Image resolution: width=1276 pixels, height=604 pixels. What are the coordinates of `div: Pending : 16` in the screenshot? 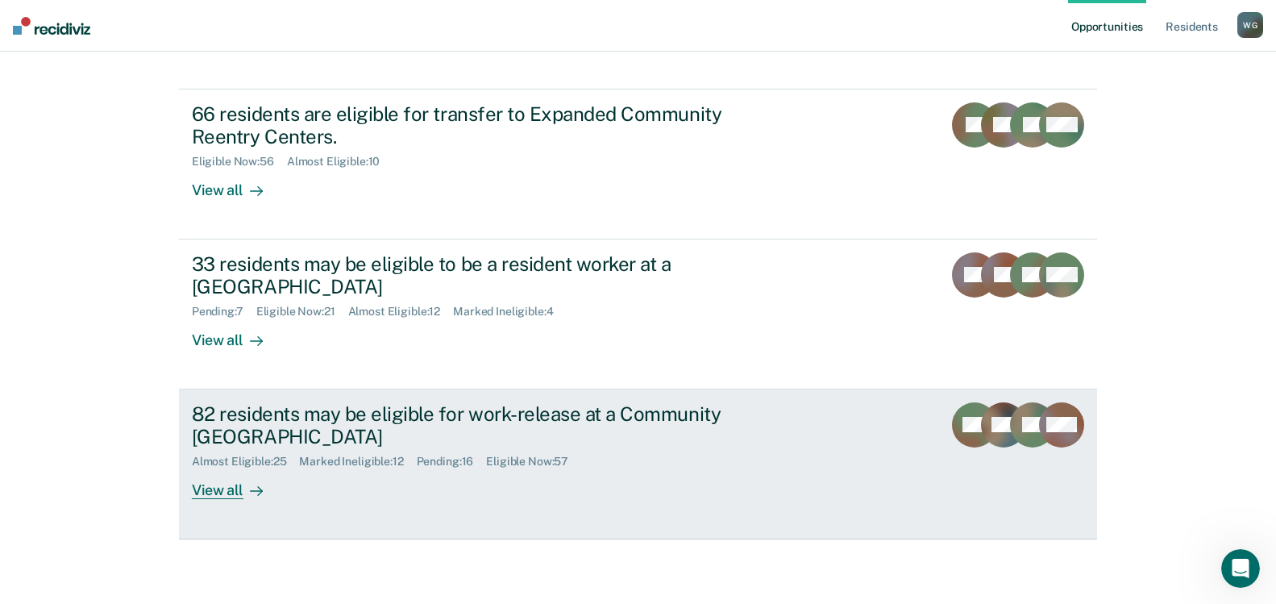 It's located at (451, 461).